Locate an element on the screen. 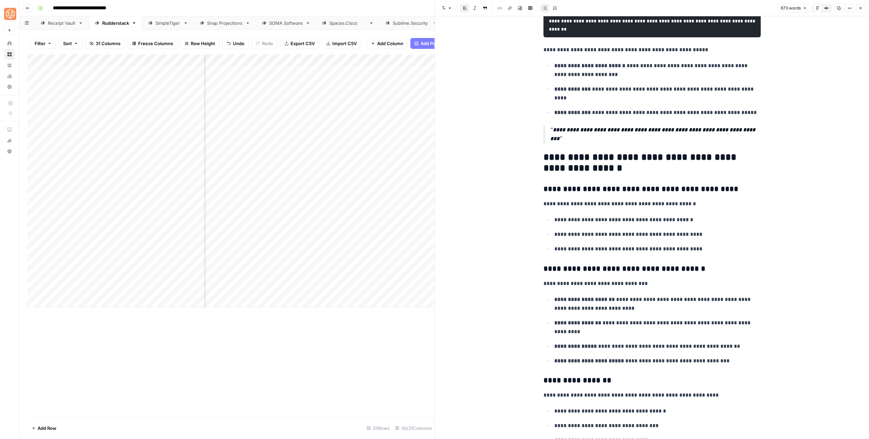 Image resolution: width=869 pixels, height=439 pixels. a: Your Data is located at coordinates (10, 65).